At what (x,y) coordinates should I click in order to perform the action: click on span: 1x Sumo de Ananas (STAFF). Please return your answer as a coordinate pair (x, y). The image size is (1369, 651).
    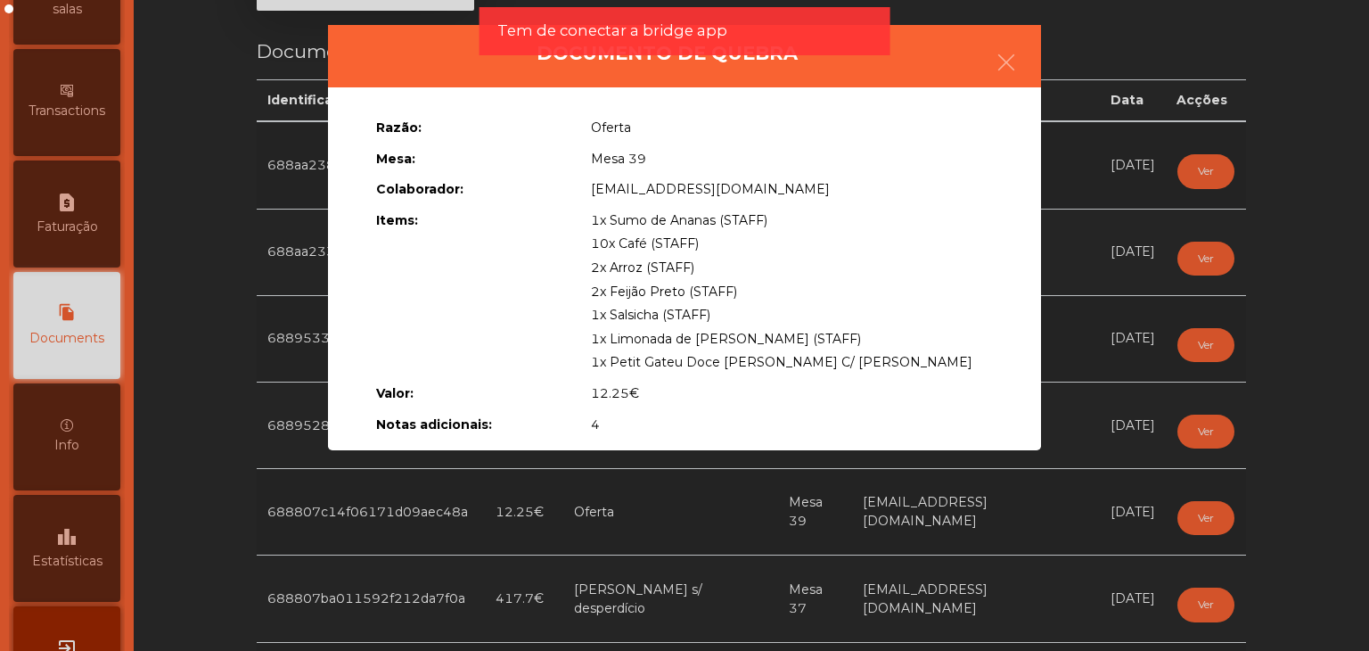
    Looking at the image, I should click on (679, 220).